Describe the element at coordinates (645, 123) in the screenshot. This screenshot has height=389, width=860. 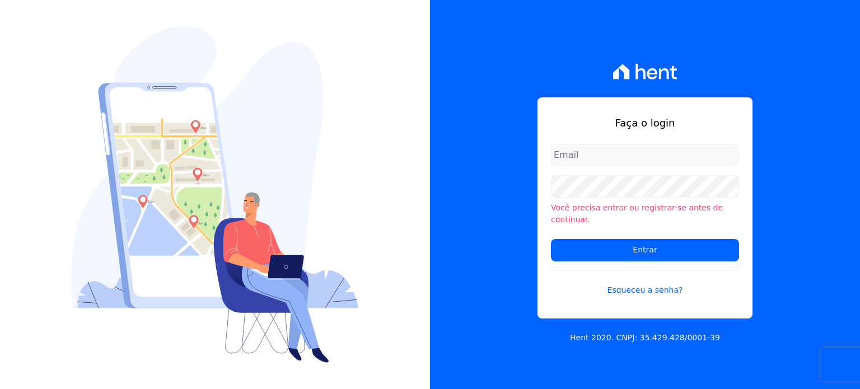
I see `h1: Faça o login` at that location.